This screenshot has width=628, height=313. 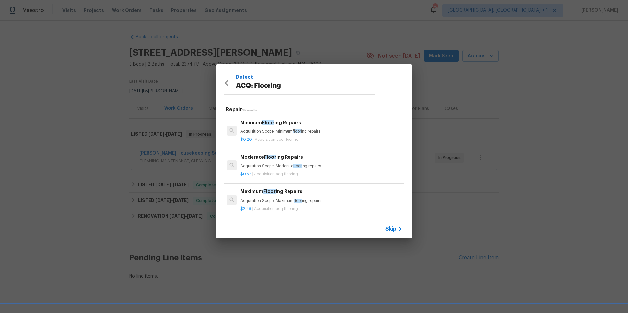 I want to click on p: Acquisition Scope: Moderate ing repairs, so click(x=321, y=166).